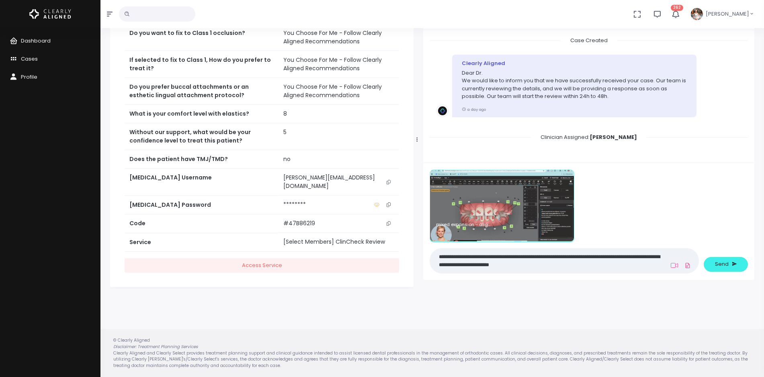 Image resolution: width=764 pixels, height=377 pixels. Describe the element at coordinates (201, 91) in the screenshot. I see `th: Do you prefer buccal attachments or an esthetic lingual attachment protocol?` at that location.